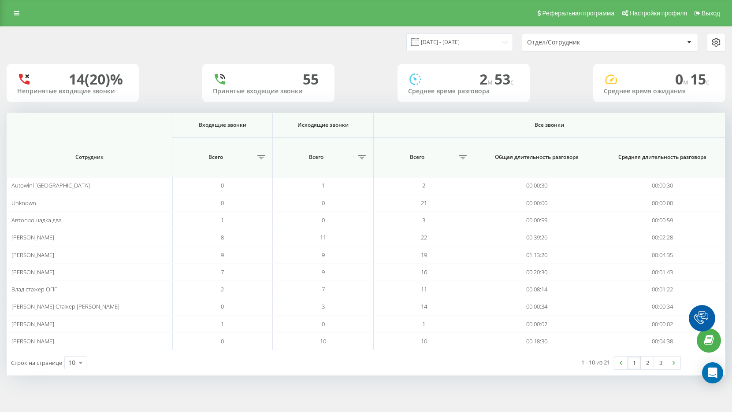  Describe the element at coordinates (662, 255) in the screenshot. I see `td: 00:04:35` at that location.